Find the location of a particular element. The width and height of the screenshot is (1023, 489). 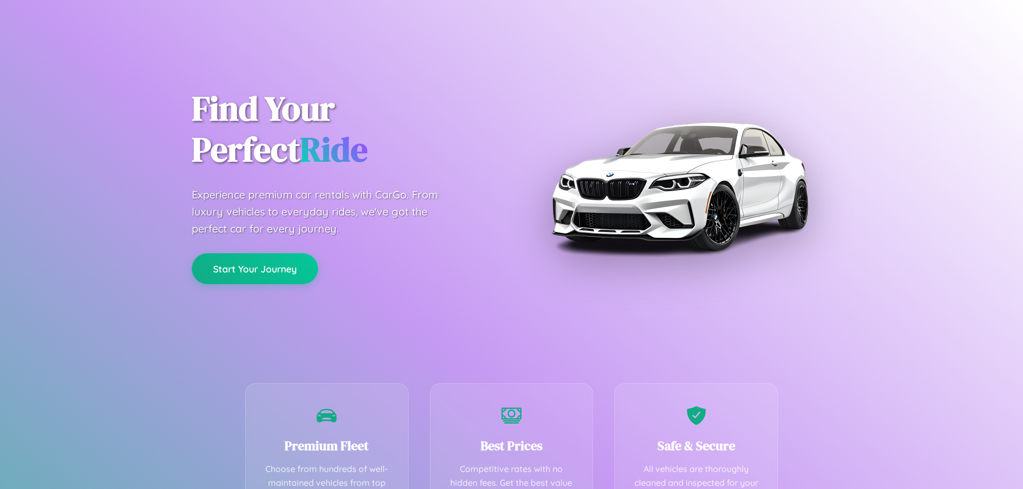

h1: Find Your Perfect is located at coordinates (344, 129).